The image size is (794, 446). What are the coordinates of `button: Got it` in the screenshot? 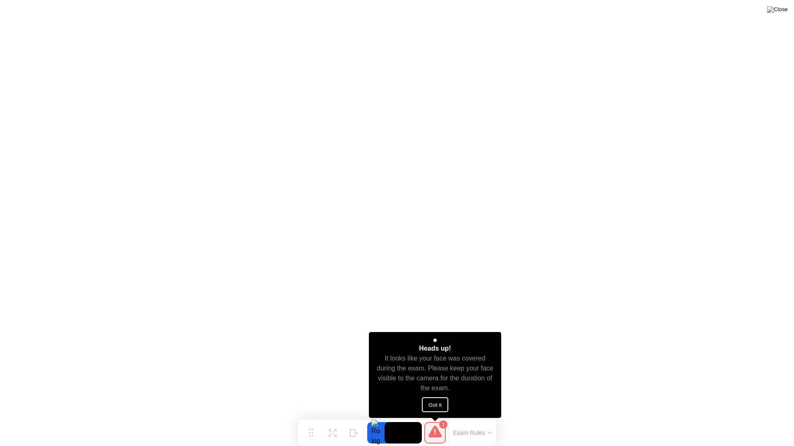 It's located at (435, 405).